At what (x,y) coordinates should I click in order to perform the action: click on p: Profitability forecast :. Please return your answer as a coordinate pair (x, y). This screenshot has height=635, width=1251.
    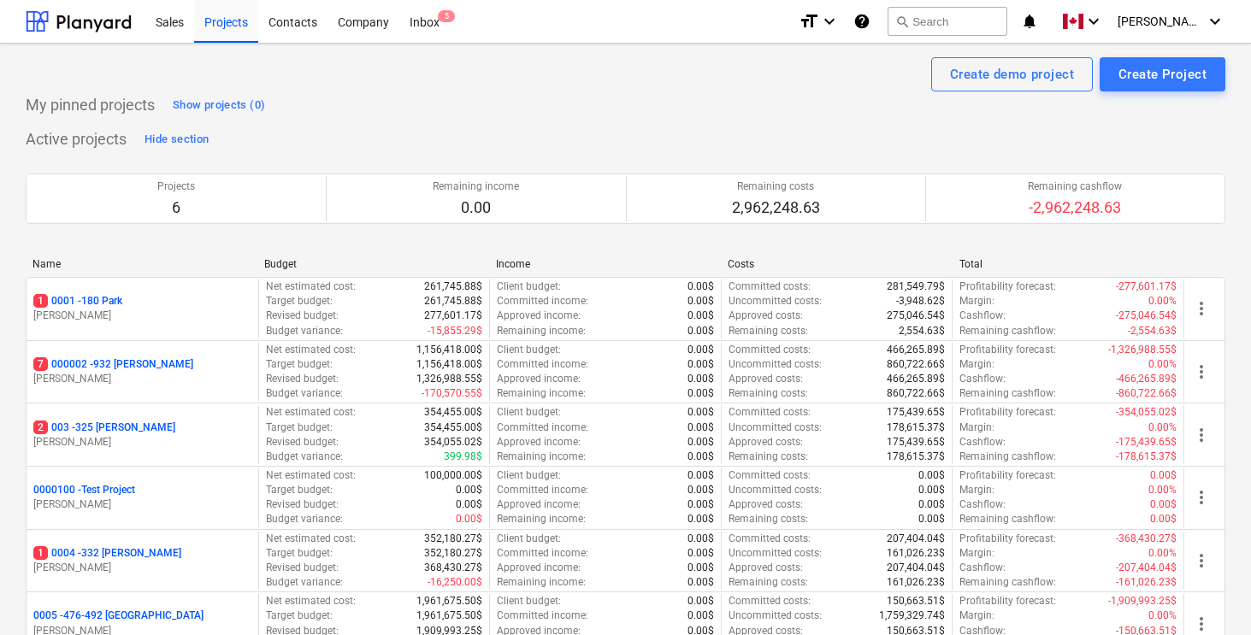
    Looking at the image, I should click on (1007, 475).